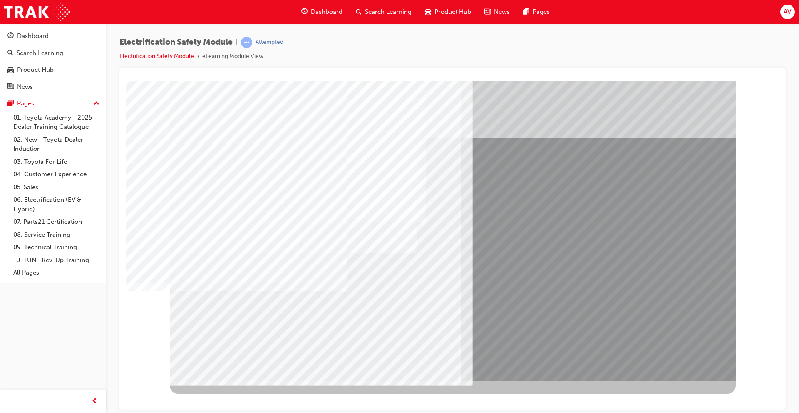 The width and height of the screenshot is (799, 413). I want to click on span: Electrification Safety Module, so click(176, 42).